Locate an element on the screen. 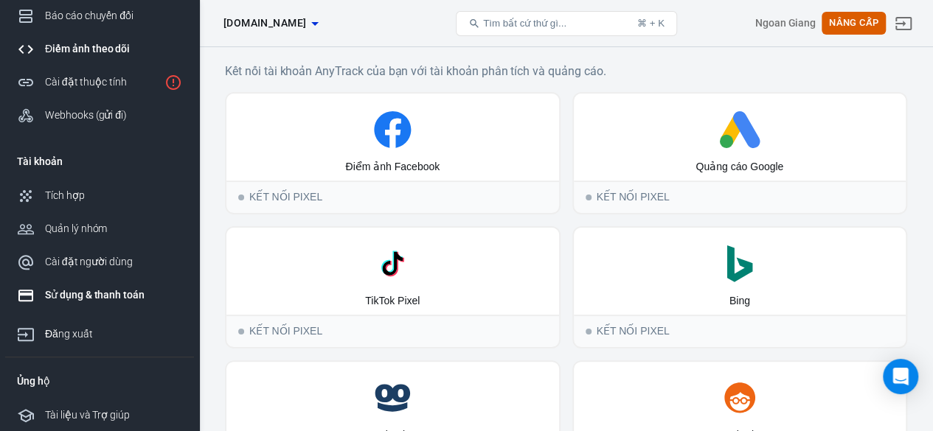 The height and width of the screenshot is (431, 933). font: Ngoan Giang is located at coordinates (785, 23).